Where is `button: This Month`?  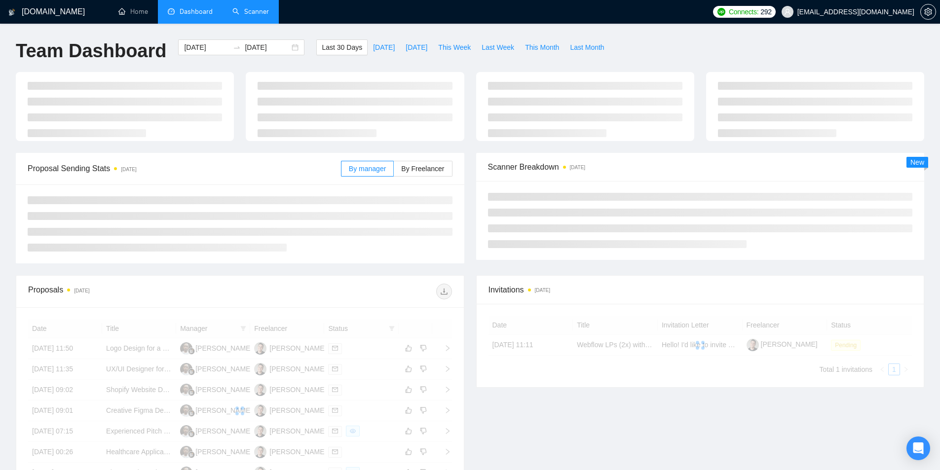 button: This Month is located at coordinates (542, 47).